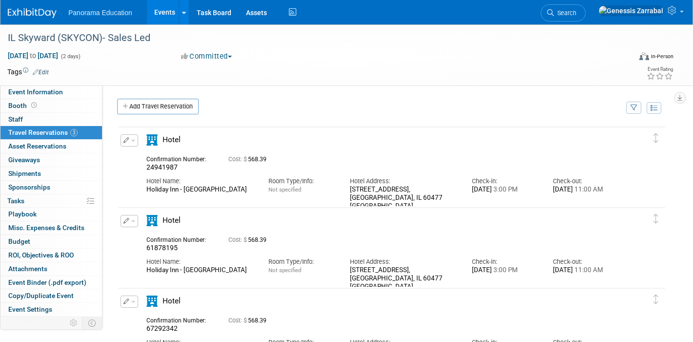 The height and width of the screenshot is (342, 693). Describe the element at coordinates (158, 106) in the screenshot. I see `a: Add Travel Reservation` at that location.